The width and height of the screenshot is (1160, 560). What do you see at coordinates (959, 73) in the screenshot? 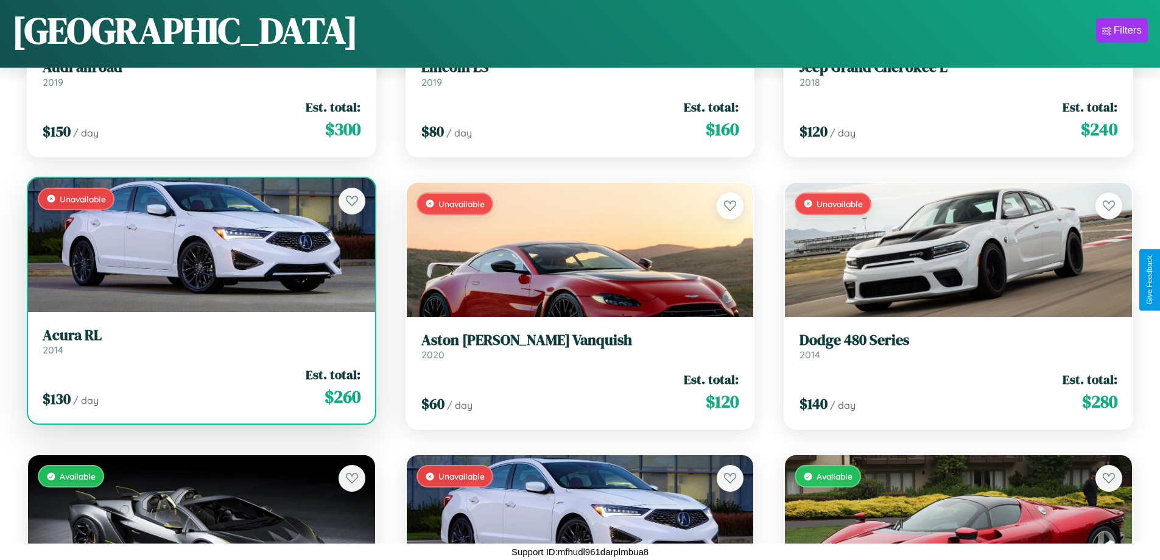
I see `a: Jeep Grand Cherokee L2018` at bounding box center [959, 73].